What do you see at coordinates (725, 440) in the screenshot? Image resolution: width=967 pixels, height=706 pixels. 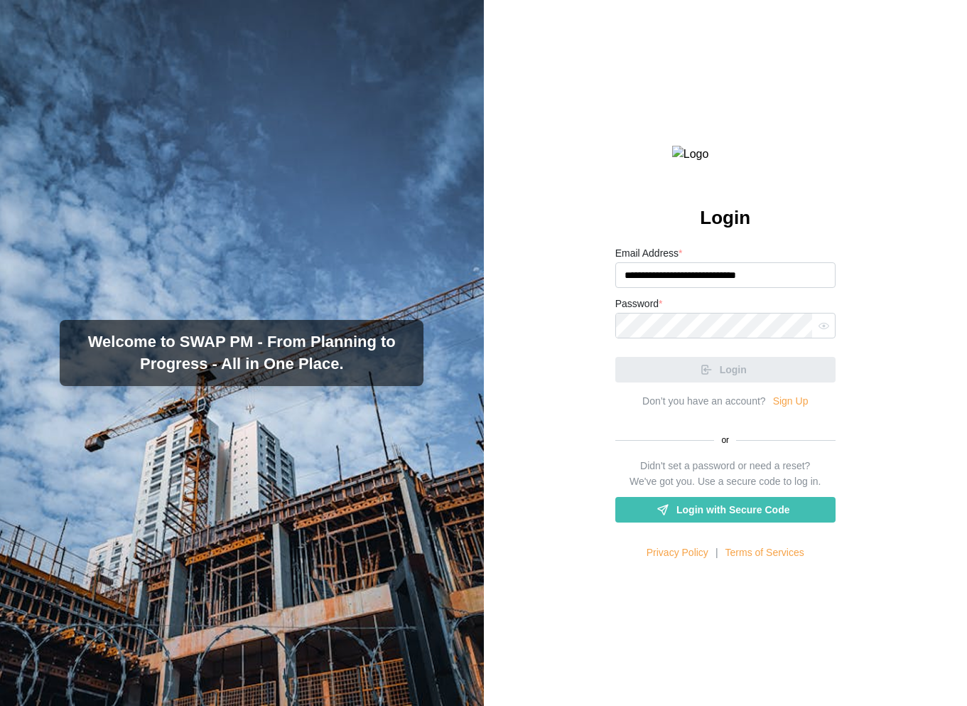 I see `div: or` at bounding box center [725, 440].